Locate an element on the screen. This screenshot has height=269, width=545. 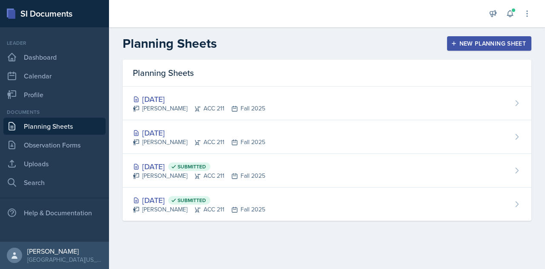
div: Planning Sheets is located at coordinates (327, 73).